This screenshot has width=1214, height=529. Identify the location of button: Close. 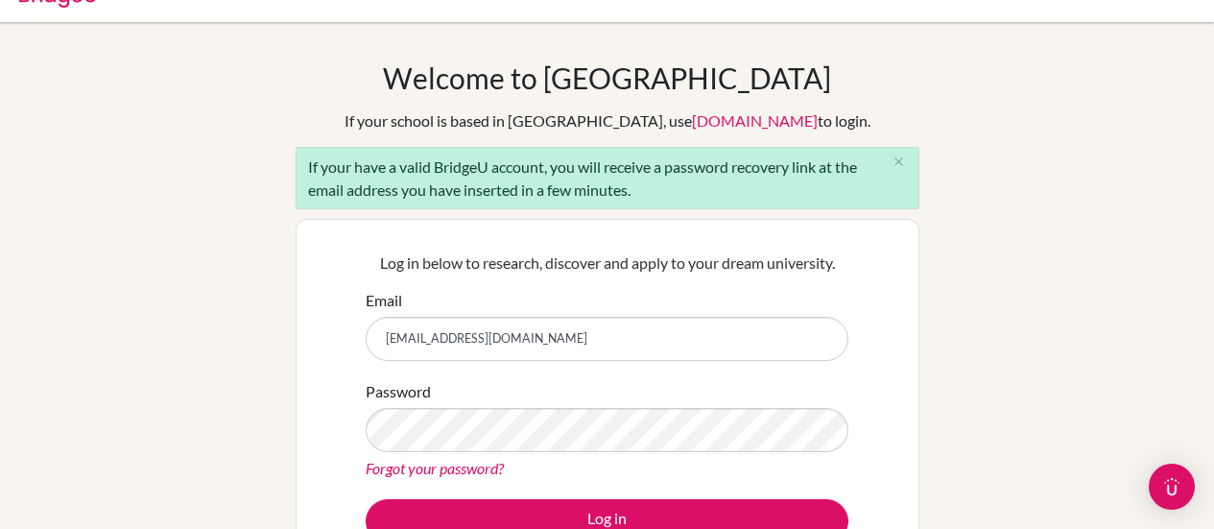
(899, 162).